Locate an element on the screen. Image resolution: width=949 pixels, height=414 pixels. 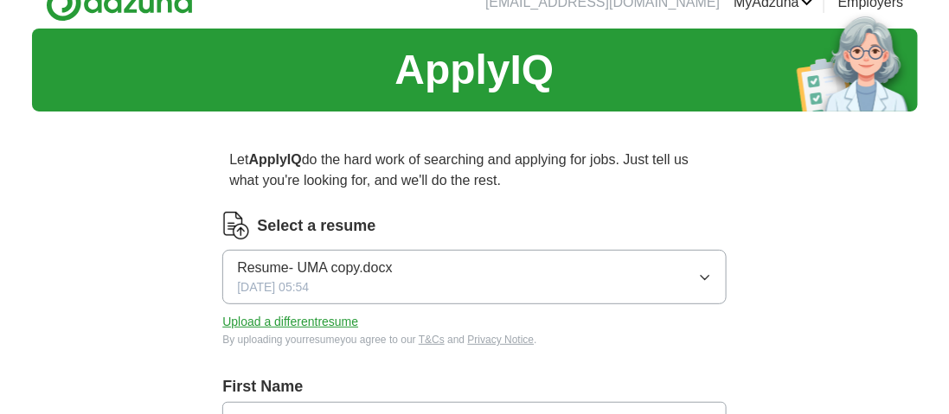
button: Upload a differentresume is located at coordinates (290, 322).